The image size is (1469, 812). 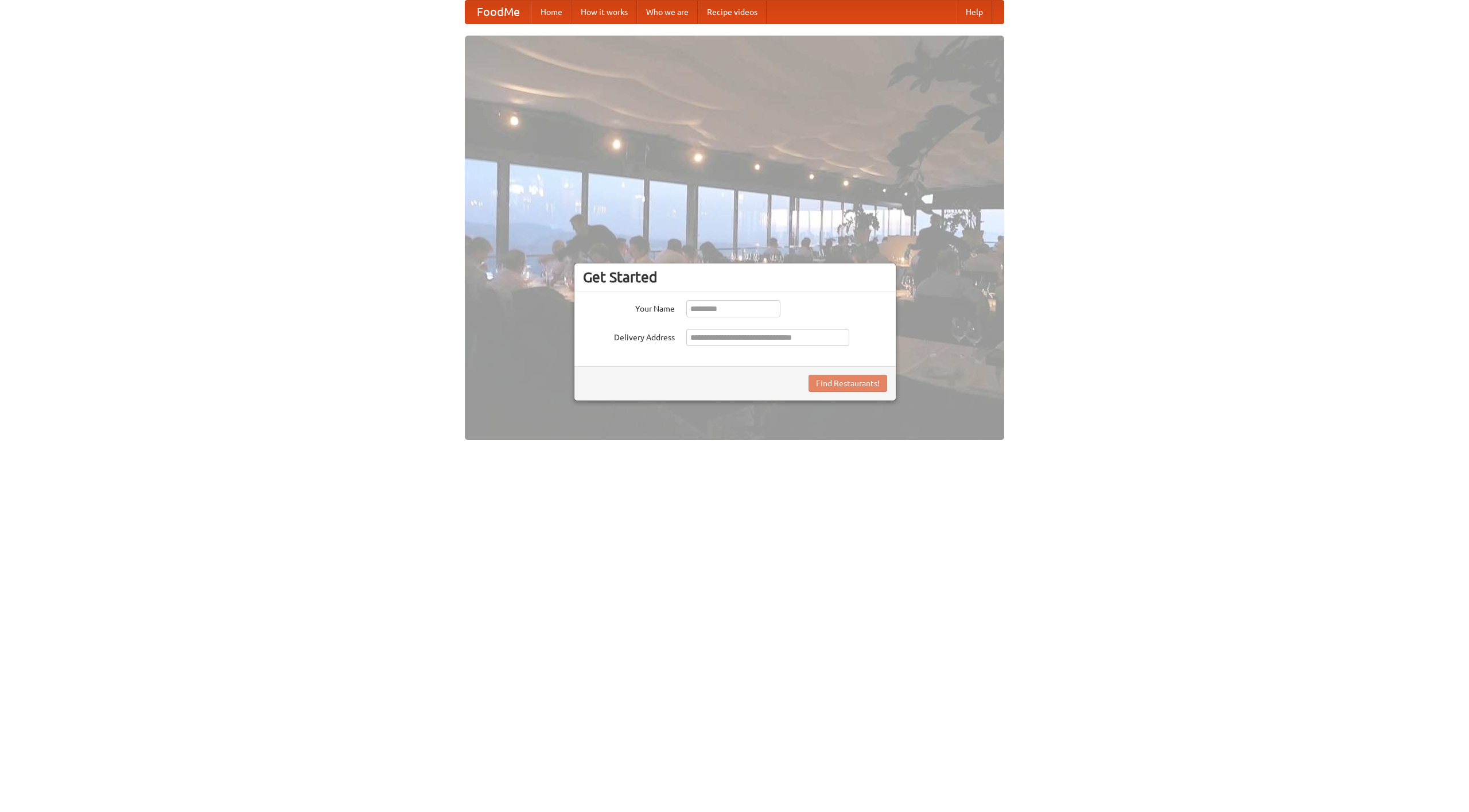 I want to click on a: FoodMe, so click(x=498, y=12).